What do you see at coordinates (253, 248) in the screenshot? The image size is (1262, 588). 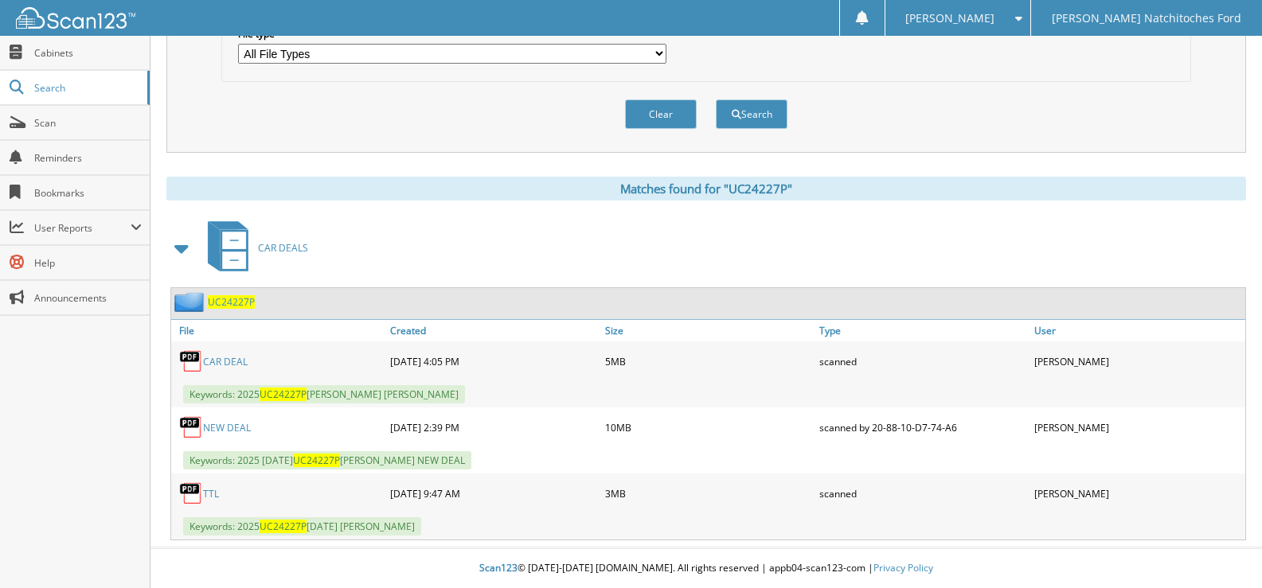 I see `a: CAR DEALS` at bounding box center [253, 248].